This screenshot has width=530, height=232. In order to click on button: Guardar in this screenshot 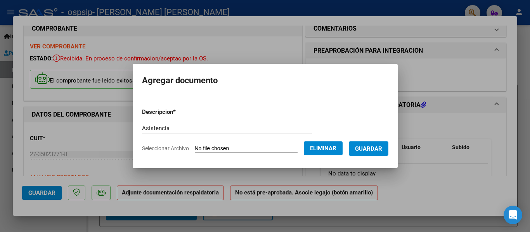, I will do `click(369, 149)`.